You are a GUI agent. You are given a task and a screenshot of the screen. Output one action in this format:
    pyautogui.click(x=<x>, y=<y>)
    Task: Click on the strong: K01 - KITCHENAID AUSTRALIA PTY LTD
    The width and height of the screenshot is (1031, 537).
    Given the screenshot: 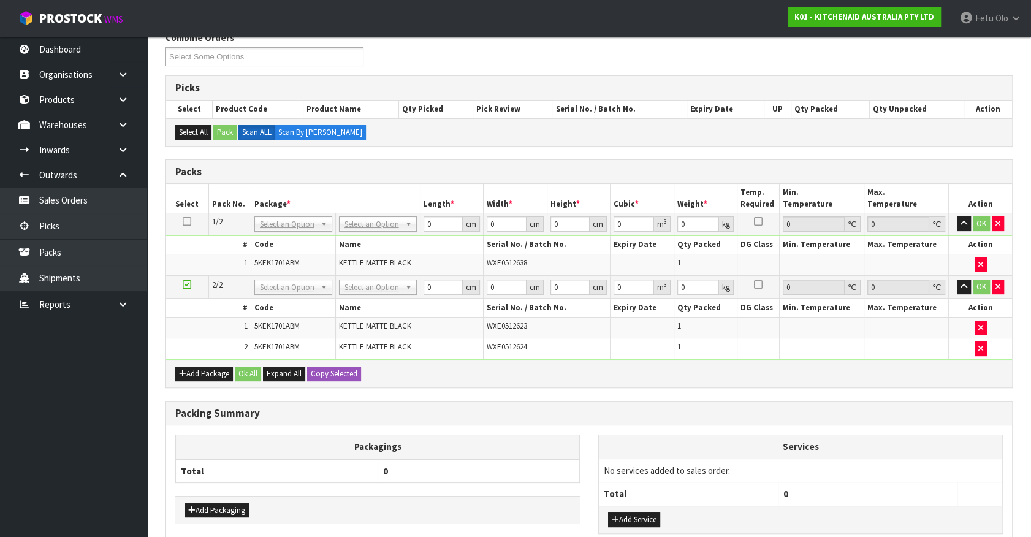 What is the action you would take?
    pyautogui.click(x=864, y=17)
    